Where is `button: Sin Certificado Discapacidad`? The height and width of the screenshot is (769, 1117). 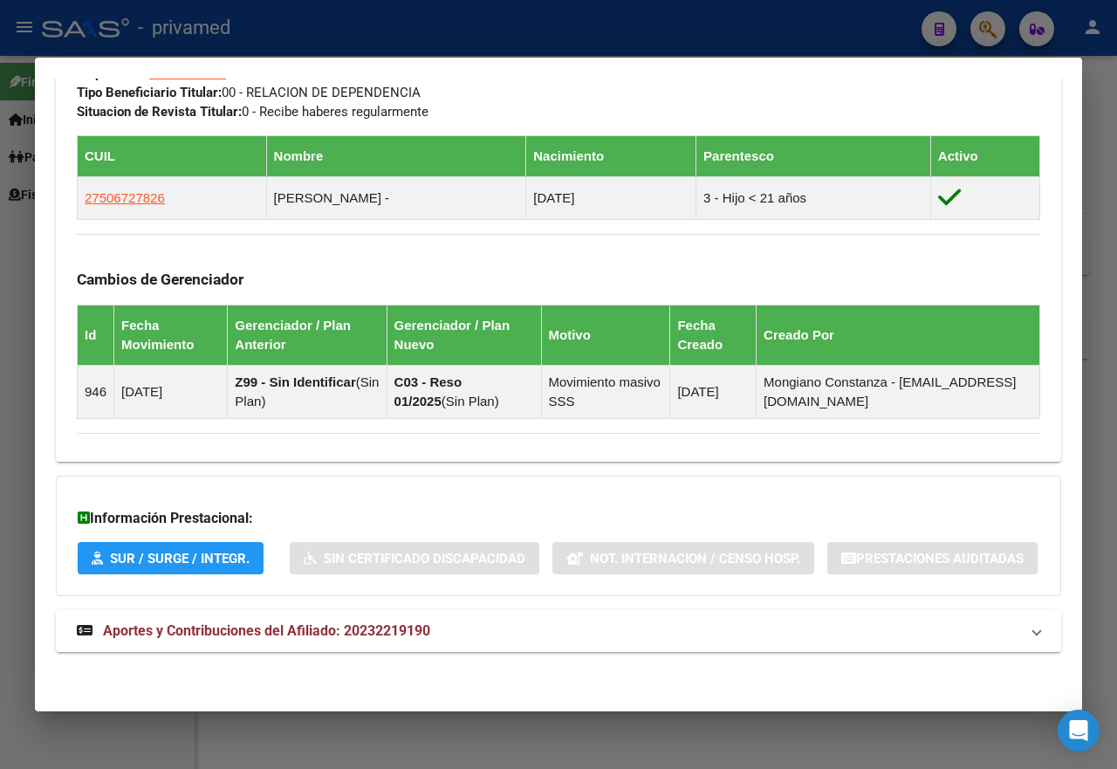 button: Sin Certificado Discapacidad is located at coordinates (415, 558).